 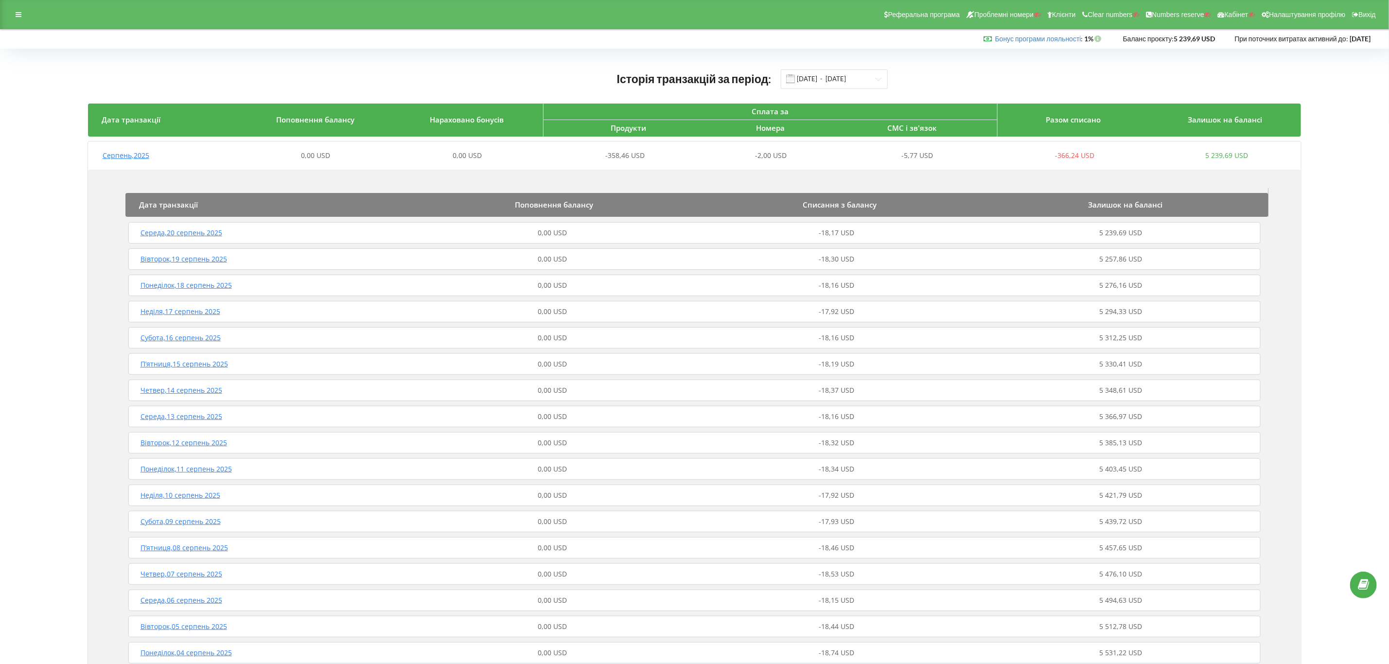 What do you see at coordinates (1121, 521) in the screenshot?
I see `span: 5 439,72 USD` at bounding box center [1121, 521].